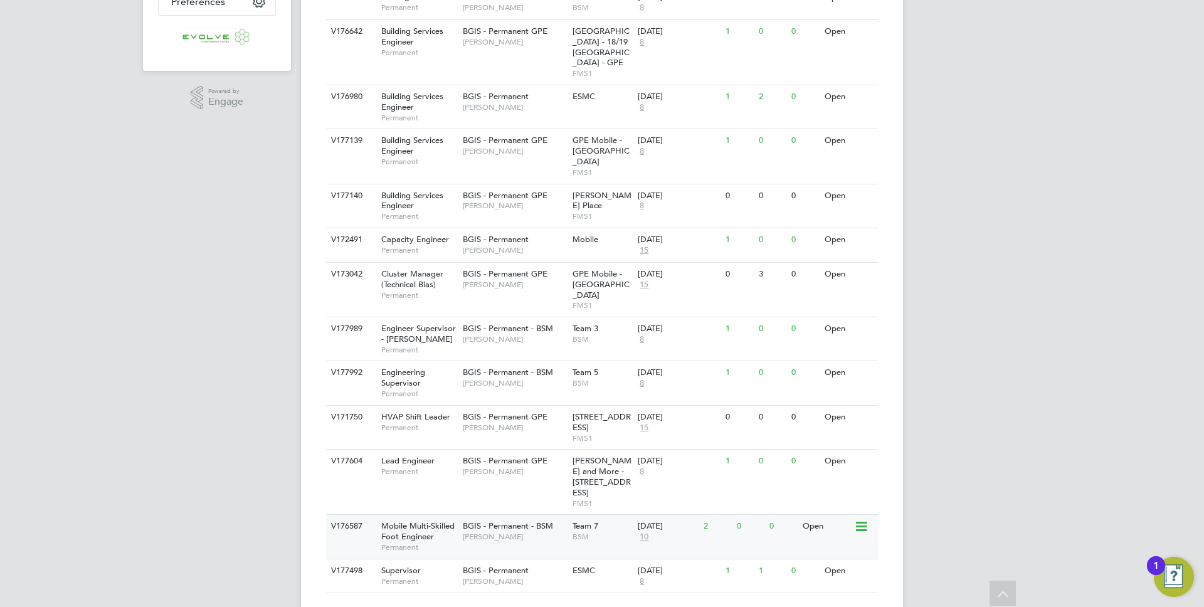 This screenshot has height=607, width=1204. I want to click on div: V177140, so click(350, 196).